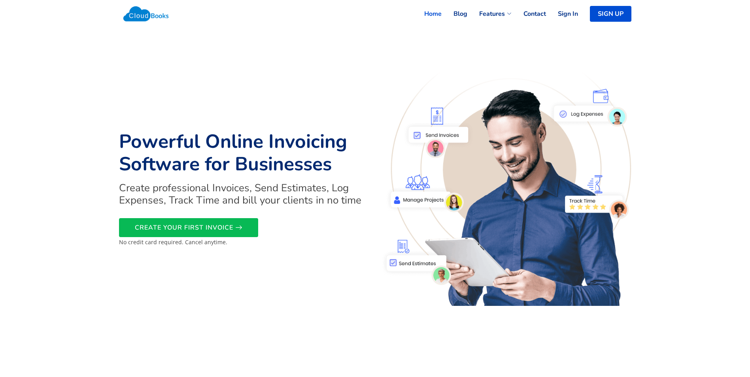  I want to click on a: CREATE YOUR FIRST INVOICE, so click(189, 228).